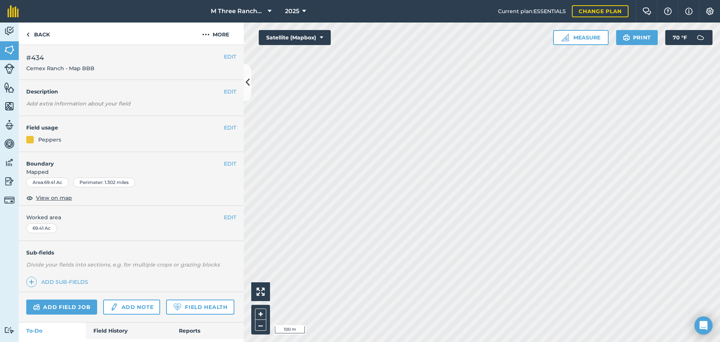  I want to click on h4: Boundary, so click(121, 160).